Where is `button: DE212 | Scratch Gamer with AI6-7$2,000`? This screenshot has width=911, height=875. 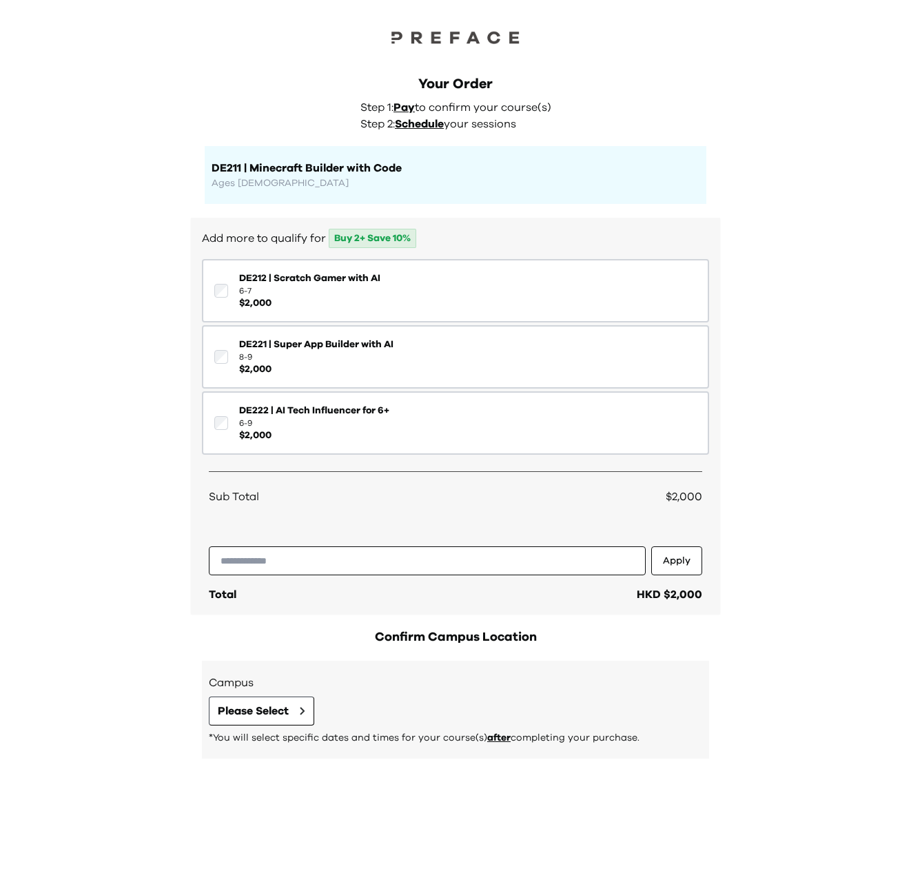
button: DE212 | Scratch Gamer with AI6-7$2,000 is located at coordinates (456, 291).